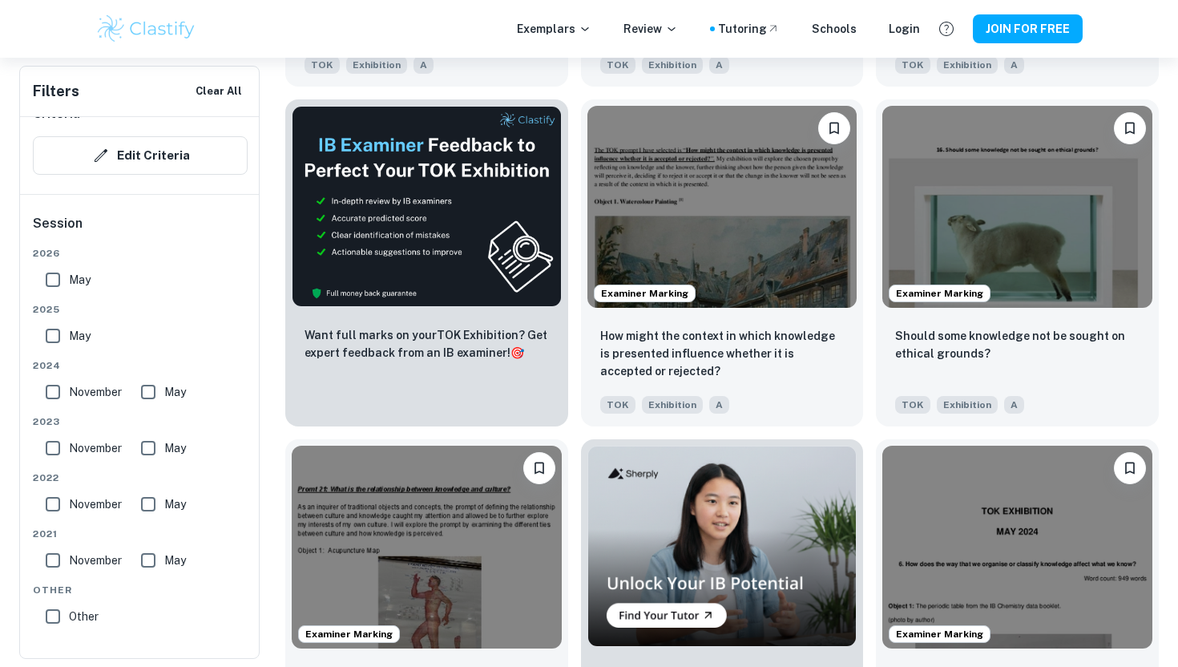 This screenshot has width=1178, height=667. I want to click on button: JOIN FOR FREE, so click(1028, 29).